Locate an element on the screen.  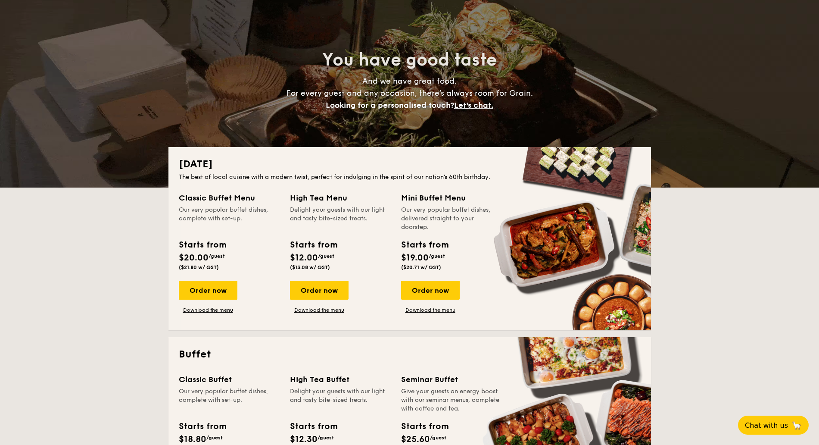
div: High Tea Buffet is located at coordinates (340, 379).